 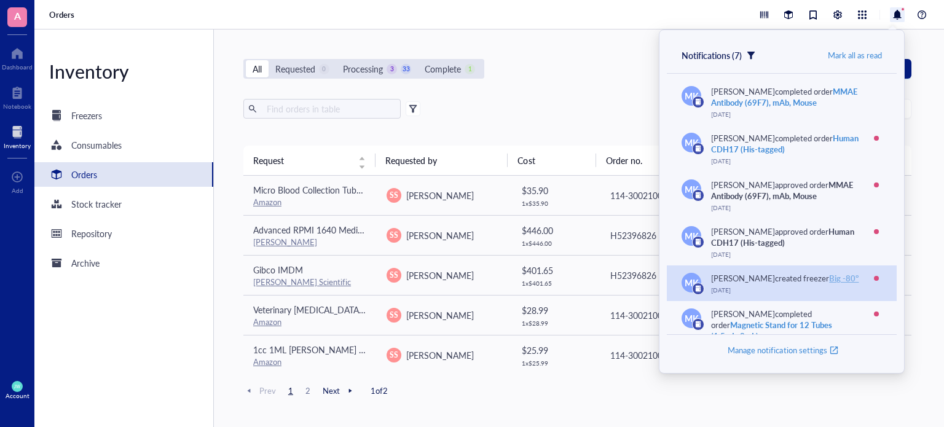 I want to click on div: Add, so click(x=17, y=190).